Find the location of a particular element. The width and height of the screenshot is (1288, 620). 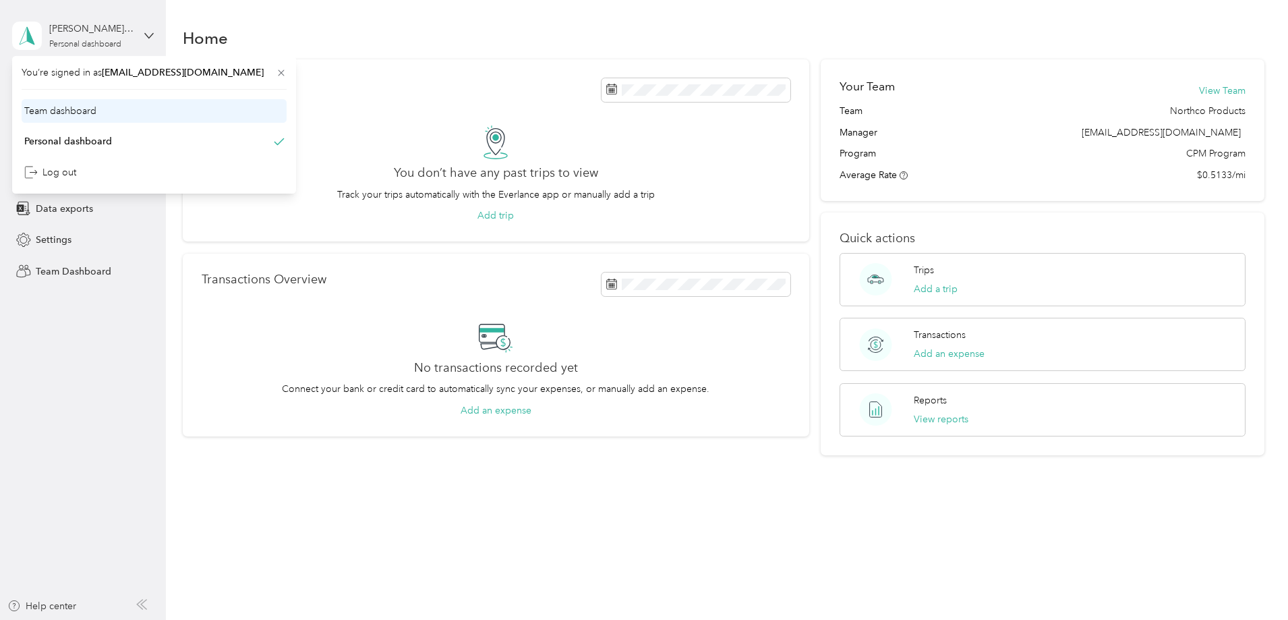

span: Average Rate is located at coordinates (868, 175).